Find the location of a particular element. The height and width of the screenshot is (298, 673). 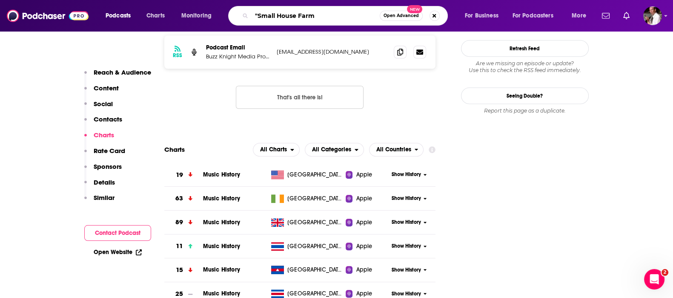

h3: 15 is located at coordinates (179, 269).